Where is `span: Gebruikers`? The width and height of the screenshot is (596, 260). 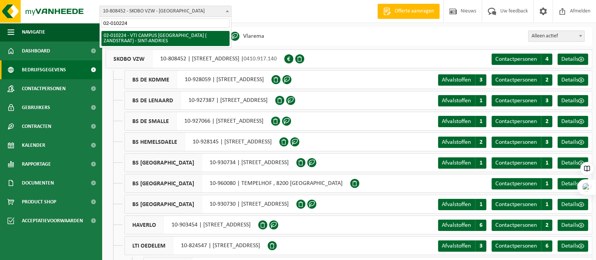
span: Gebruikers is located at coordinates (36, 107).